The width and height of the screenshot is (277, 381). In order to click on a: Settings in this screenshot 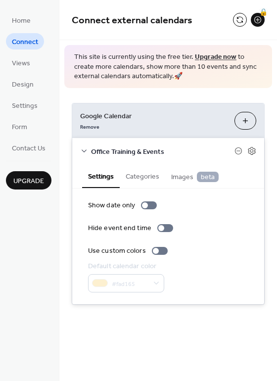, I will do `click(25, 105)`.